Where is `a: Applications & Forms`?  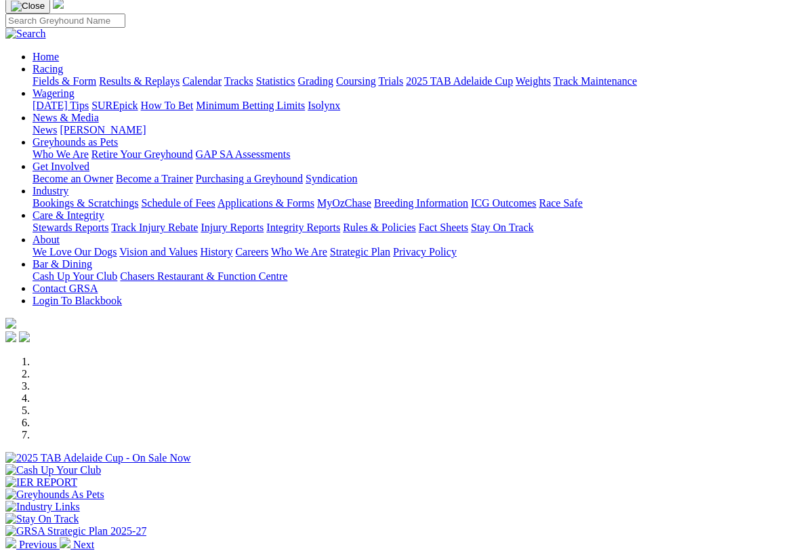
a: Applications & Forms is located at coordinates (266, 203).